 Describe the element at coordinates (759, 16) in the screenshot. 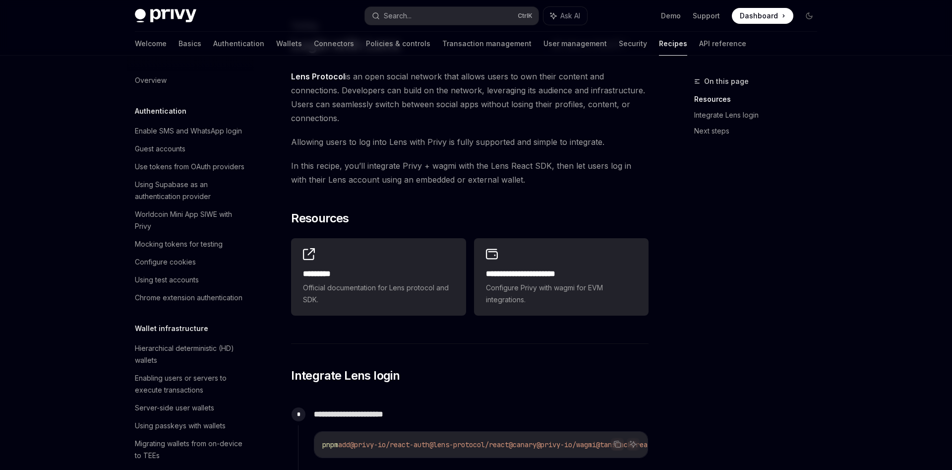

I see `span: Dashboard` at that location.